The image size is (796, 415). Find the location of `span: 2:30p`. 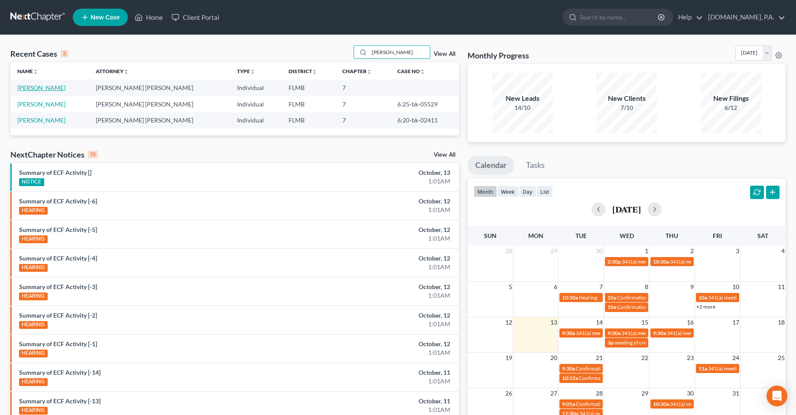

span: 2:30p is located at coordinates (614, 262).